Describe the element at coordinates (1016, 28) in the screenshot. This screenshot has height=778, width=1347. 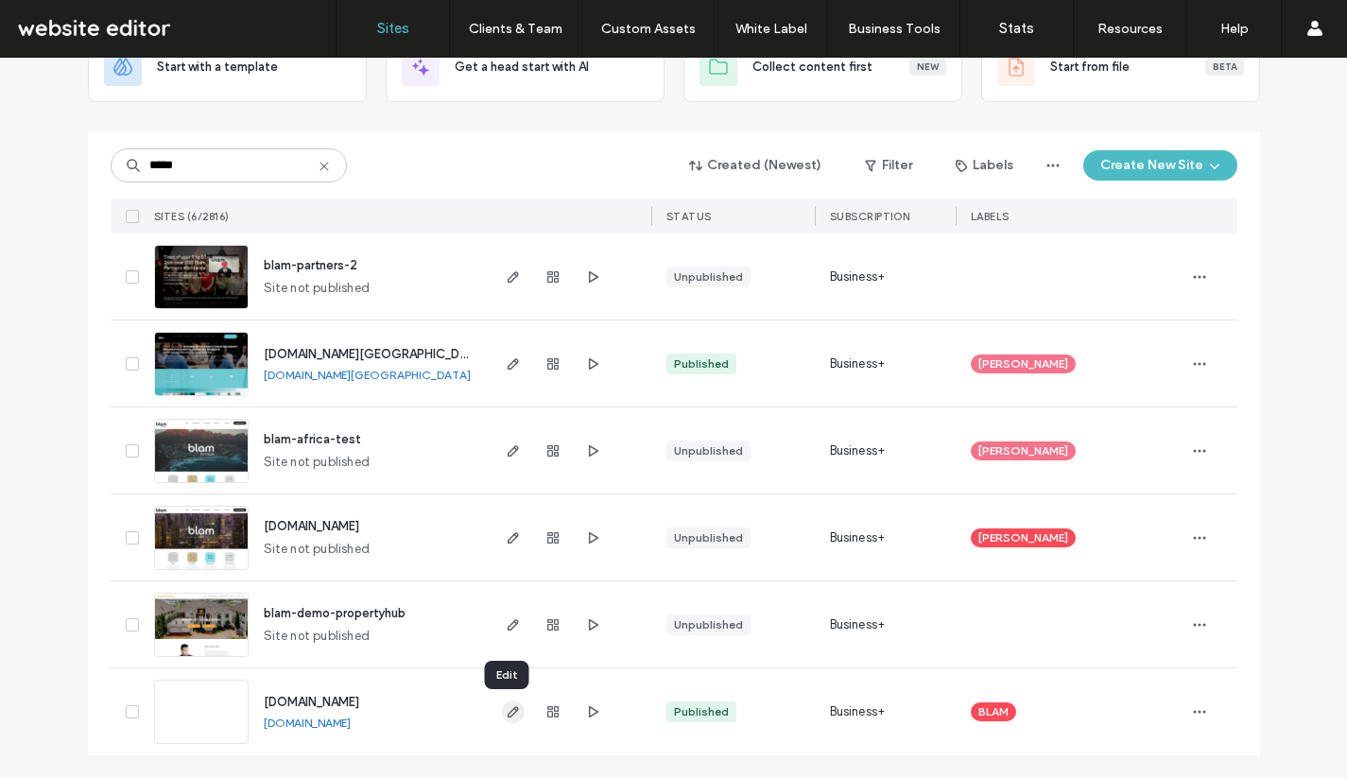
I see `label: Stats` at that location.